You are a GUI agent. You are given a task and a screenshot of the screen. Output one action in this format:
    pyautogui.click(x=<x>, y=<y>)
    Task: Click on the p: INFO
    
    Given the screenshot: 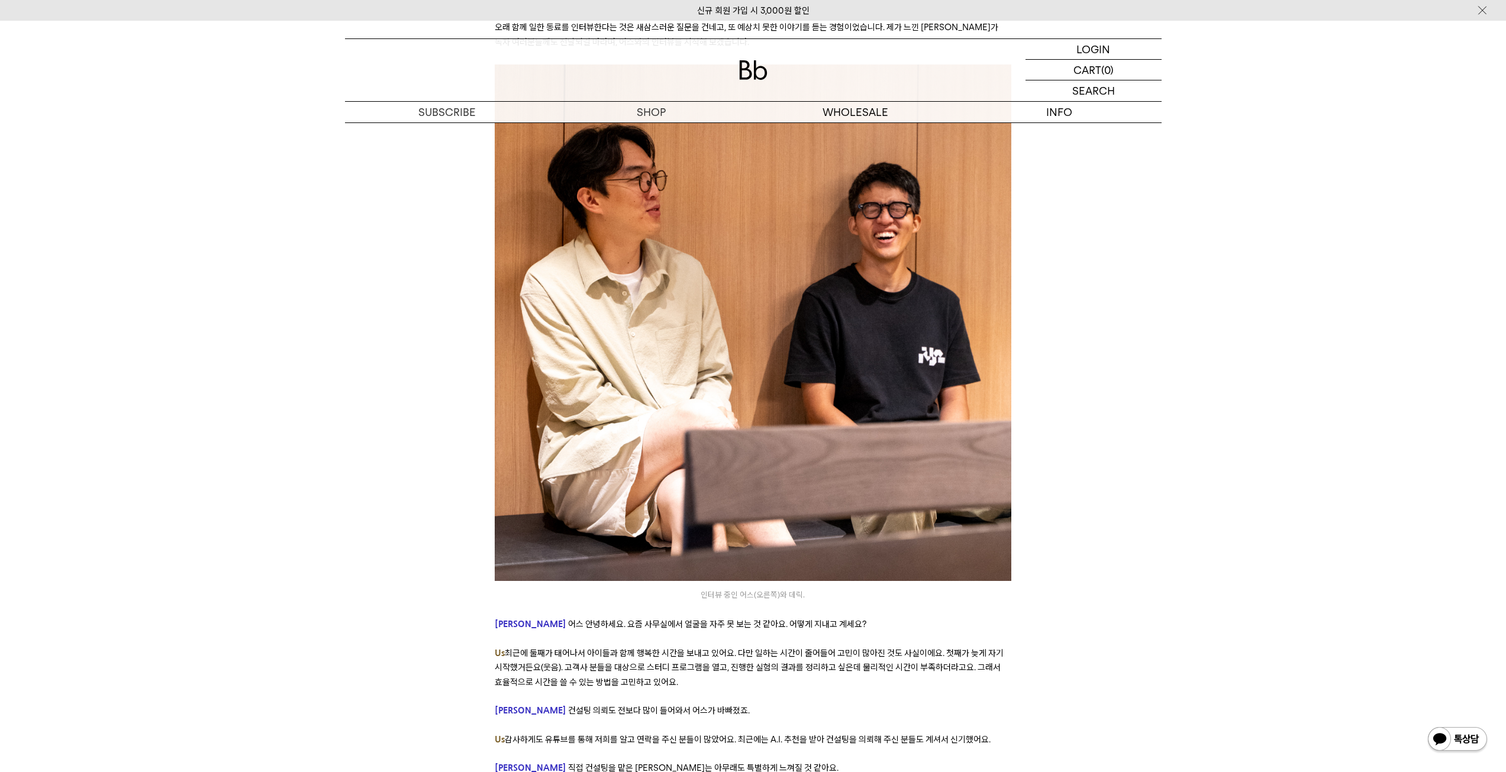 What is the action you would take?
    pyautogui.click(x=1059, y=112)
    